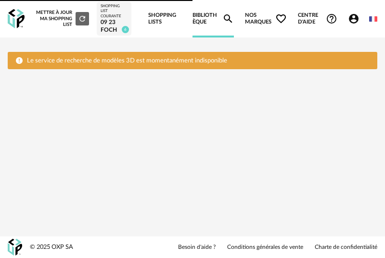 The height and width of the screenshot is (258, 385). What do you see at coordinates (265, 248) in the screenshot?
I see `a: Conditions générales de vente` at bounding box center [265, 248].